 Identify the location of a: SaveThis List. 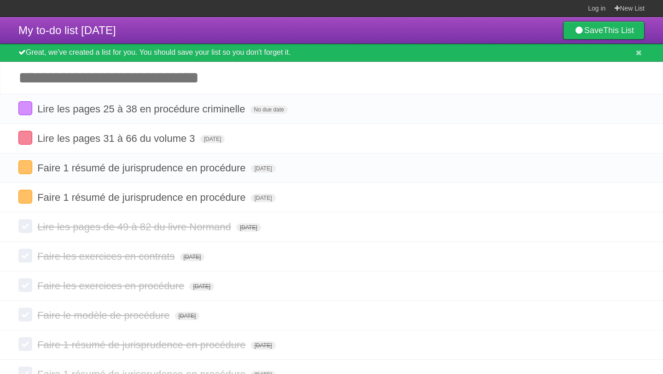
(604, 30).